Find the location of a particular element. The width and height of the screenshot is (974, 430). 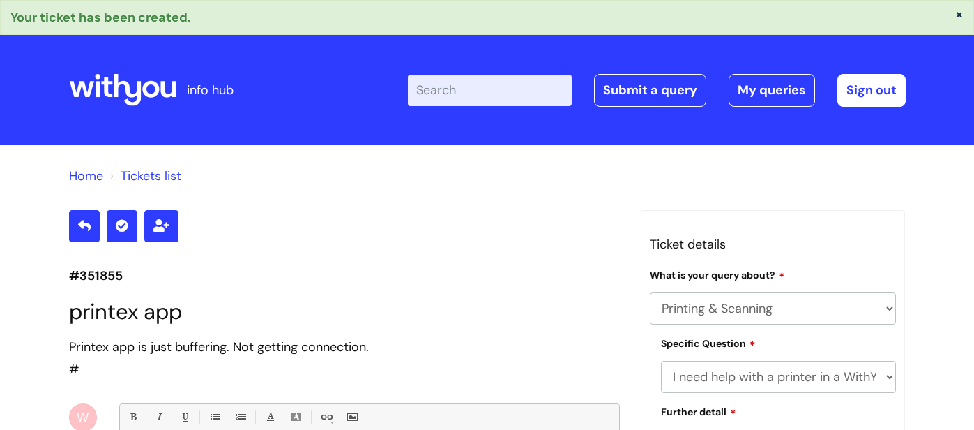

p: #351855 is located at coordinates (345, 276).